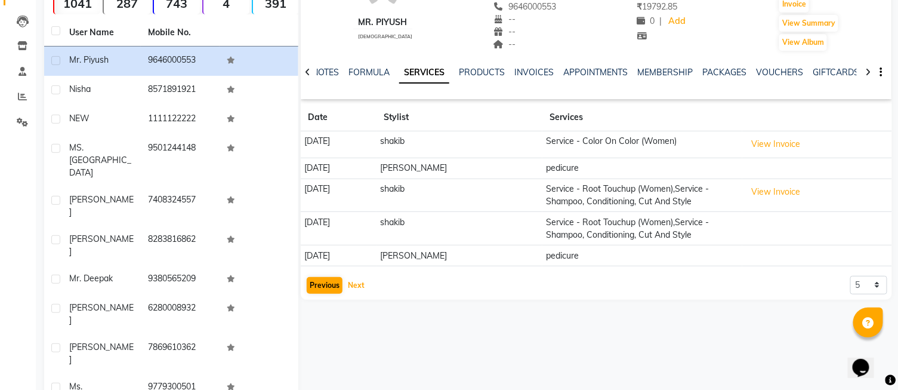  I want to click on a: APPOINTMENTS, so click(596, 72).